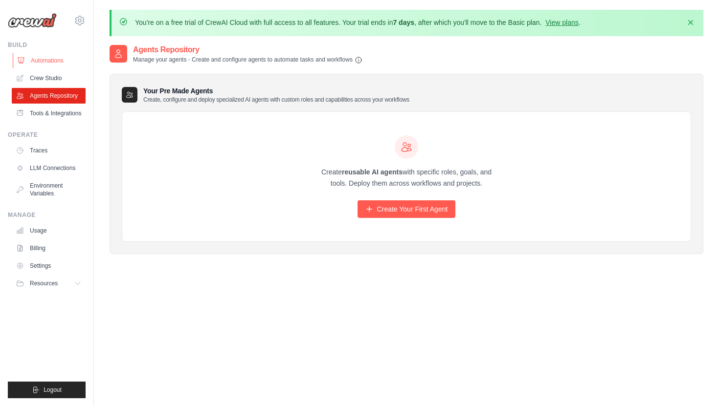 This screenshot has width=719, height=406. What do you see at coordinates (46, 215) in the screenshot?
I see `div: Manage` at bounding box center [46, 215].